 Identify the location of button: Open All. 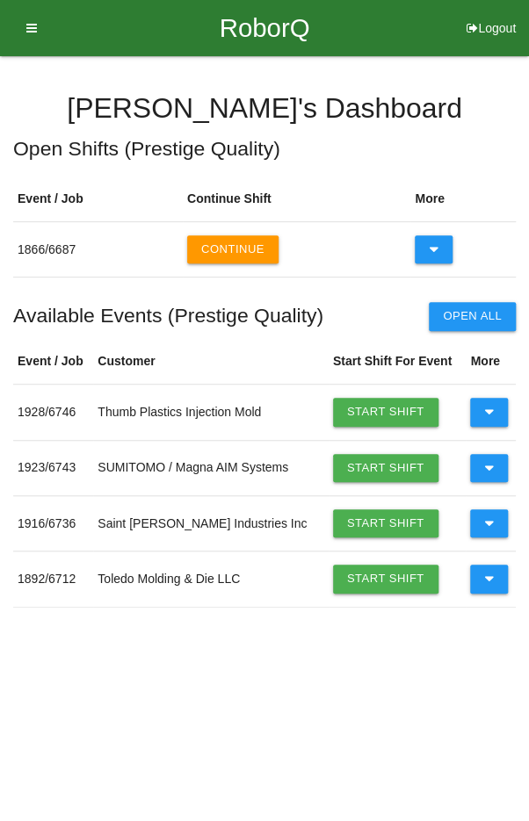
(472, 316).